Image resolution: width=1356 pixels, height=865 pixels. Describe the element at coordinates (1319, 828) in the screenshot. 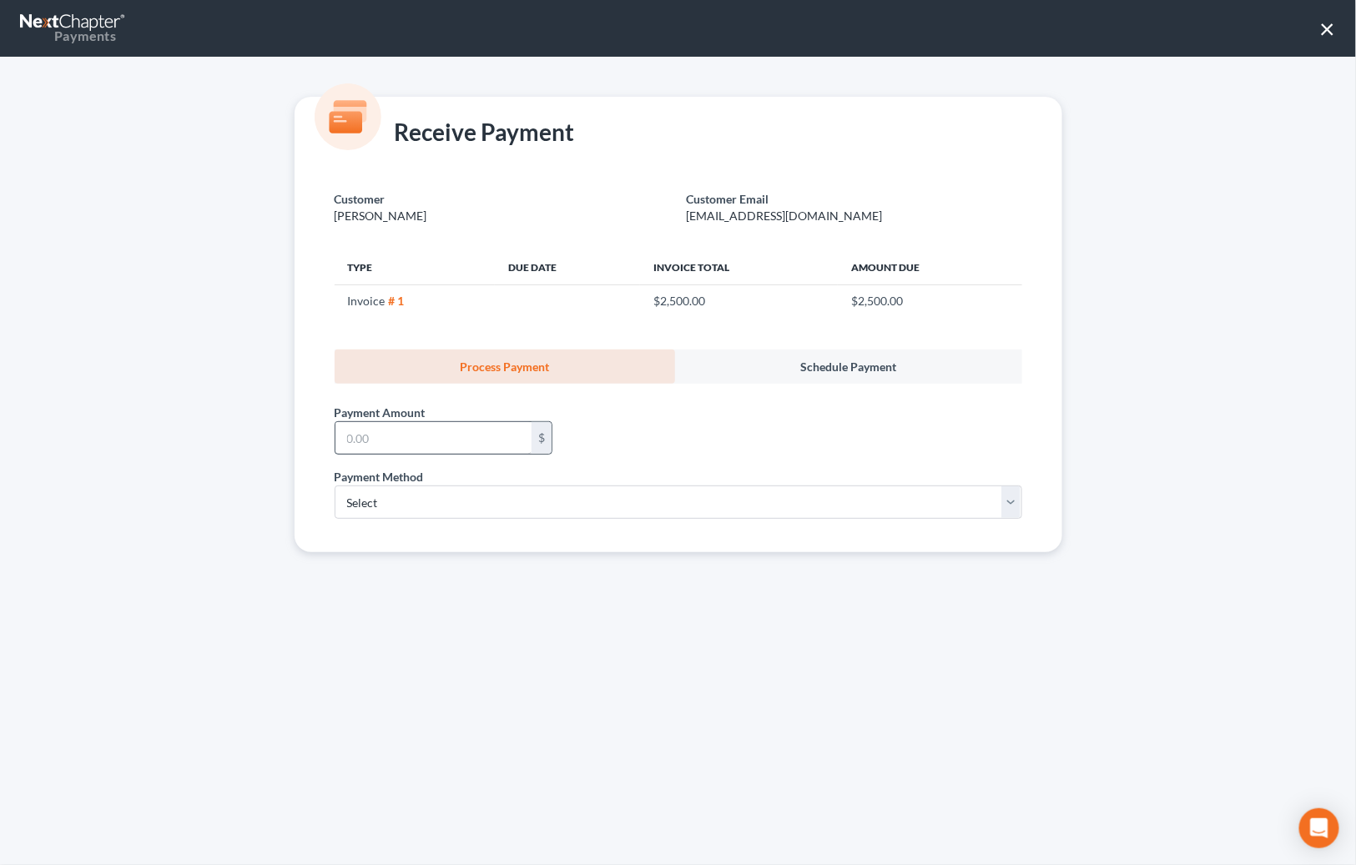

I see `div: Open Intercom Messenger` at that location.